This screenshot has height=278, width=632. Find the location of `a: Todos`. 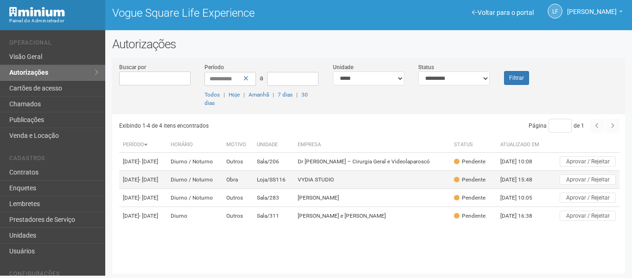

a: Todos is located at coordinates (212, 95).